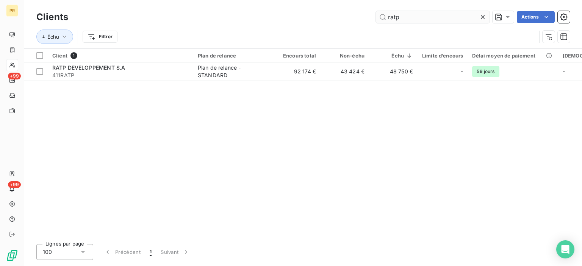 The image size is (582, 266). What do you see at coordinates (53, 37) in the screenshot?
I see `span: Échu` at bounding box center [53, 37].